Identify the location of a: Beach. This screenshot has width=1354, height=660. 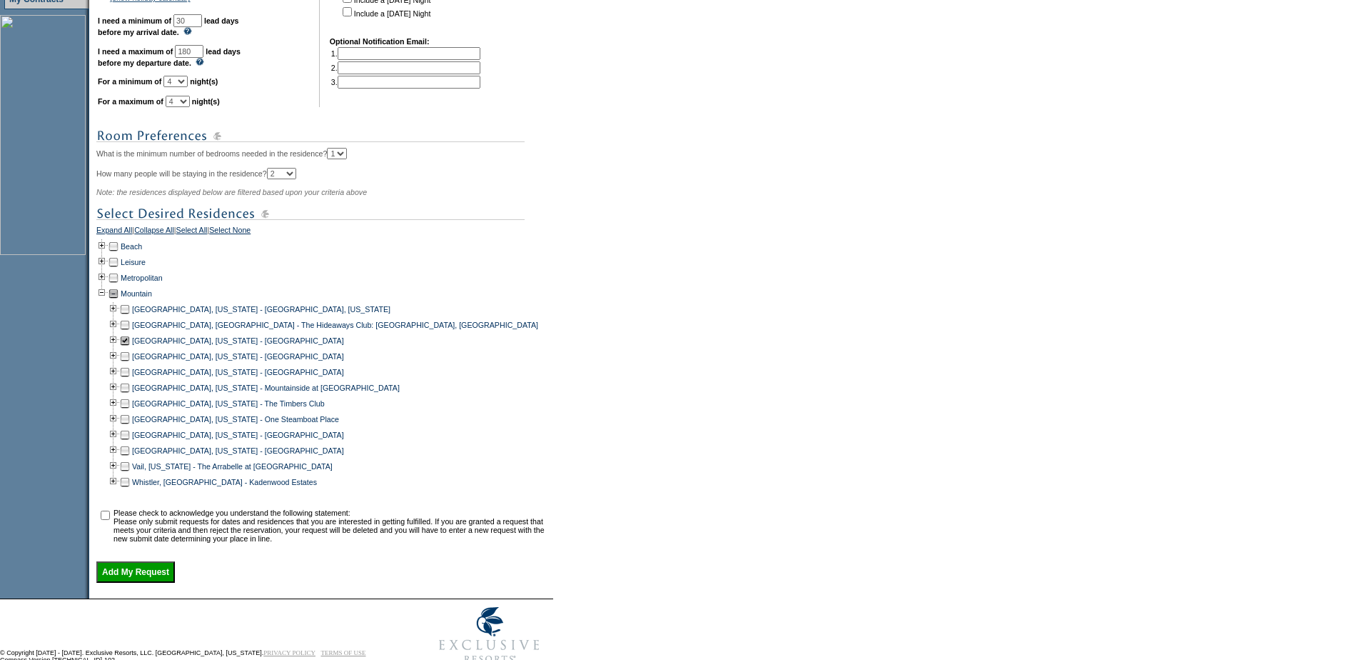
(131, 246).